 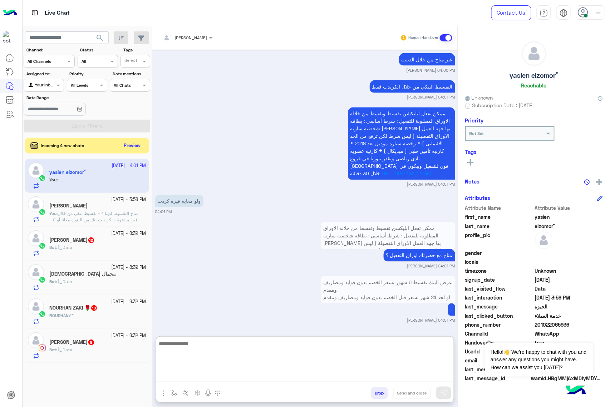 I want to click on img: send voice note, so click(x=208, y=394).